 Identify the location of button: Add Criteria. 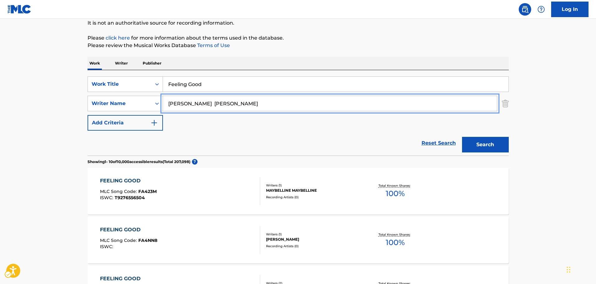
(125, 123).